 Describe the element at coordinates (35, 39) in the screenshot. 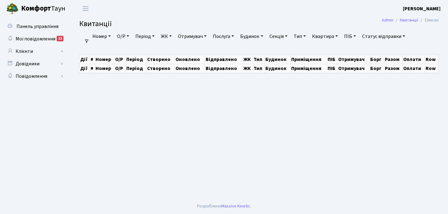

I see `span: Мої повідомлення` at that location.